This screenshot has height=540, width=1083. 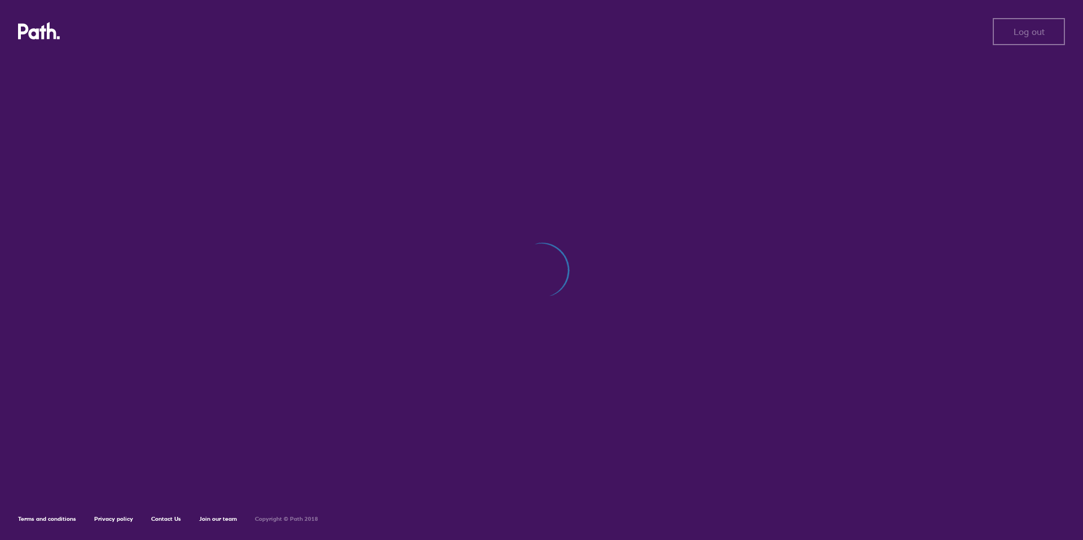 What do you see at coordinates (1029, 32) in the screenshot?
I see `span: Log out` at bounding box center [1029, 32].